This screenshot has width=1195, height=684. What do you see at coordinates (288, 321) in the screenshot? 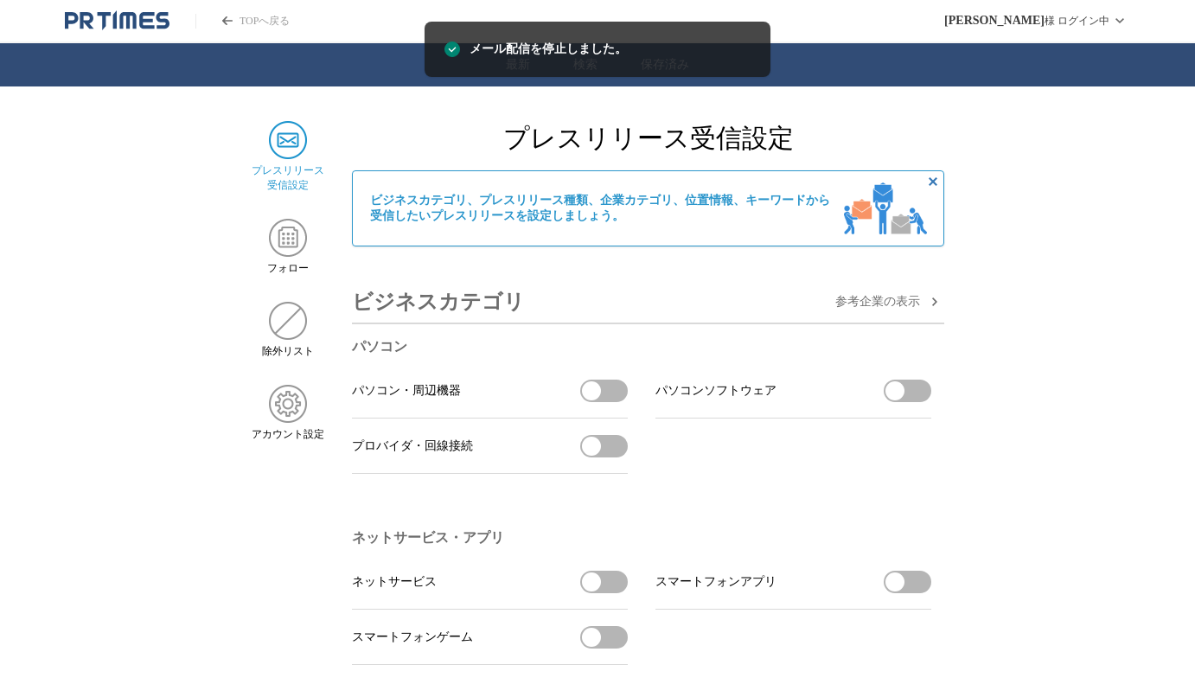
I see `img: 除外リスト` at bounding box center [288, 321].